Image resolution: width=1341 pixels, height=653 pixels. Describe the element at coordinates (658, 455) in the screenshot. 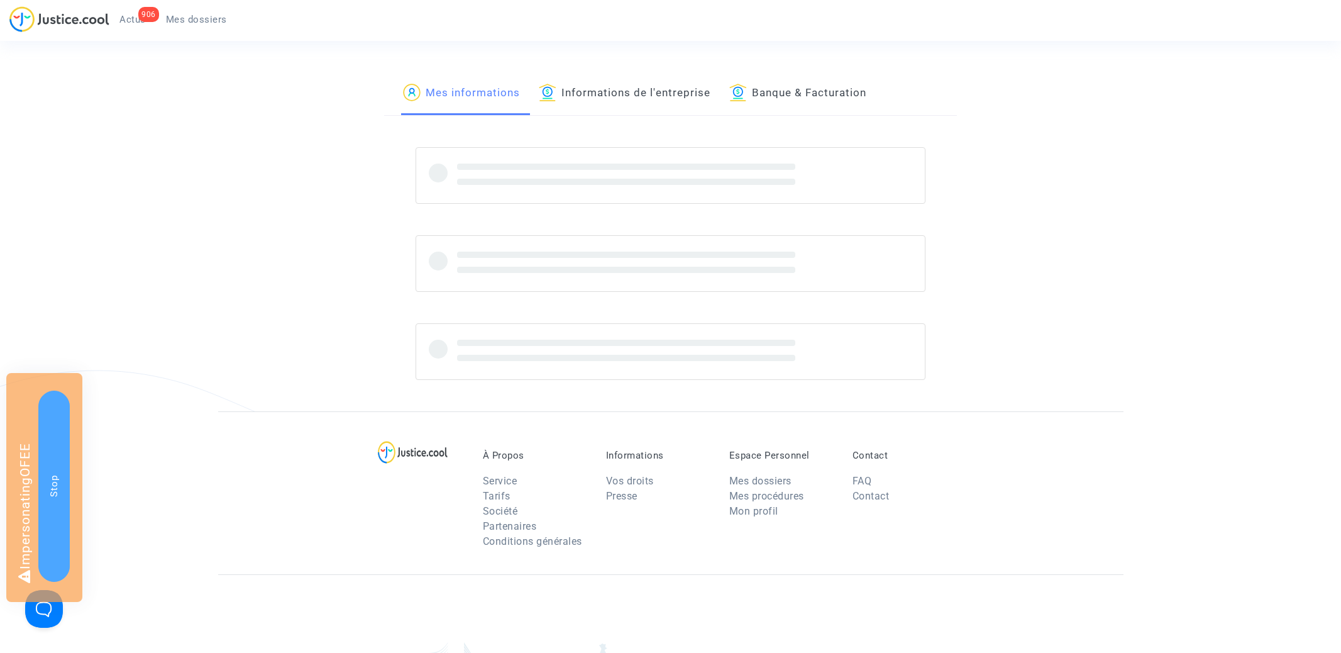

I see `p: Informations` at that location.